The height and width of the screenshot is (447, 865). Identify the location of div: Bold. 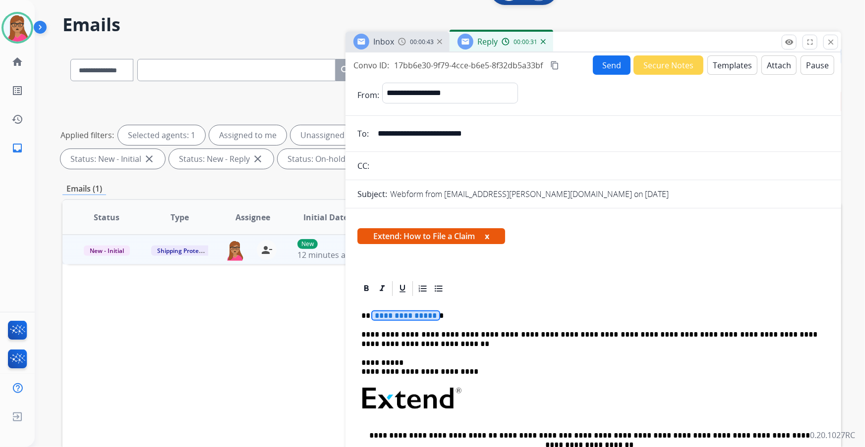
(366, 289).